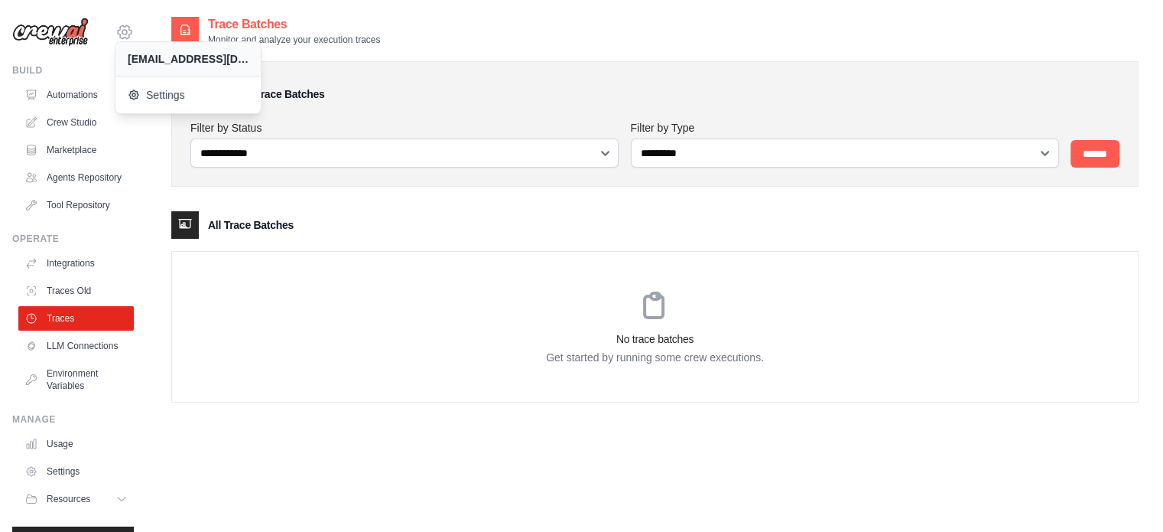  Describe the element at coordinates (76, 122) in the screenshot. I see `a: Crew Studio` at that location.